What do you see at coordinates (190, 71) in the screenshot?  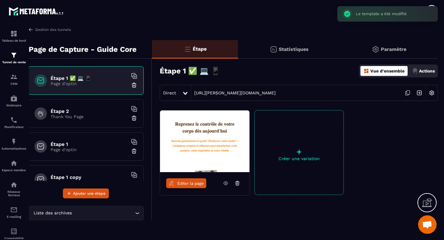 I see `h3: Étape 1 ✅ 💻 📱` at bounding box center [190, 71].